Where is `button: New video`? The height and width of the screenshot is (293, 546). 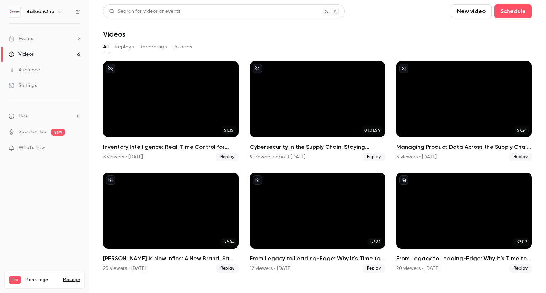
button: New video is located at coordinates (471, 11).